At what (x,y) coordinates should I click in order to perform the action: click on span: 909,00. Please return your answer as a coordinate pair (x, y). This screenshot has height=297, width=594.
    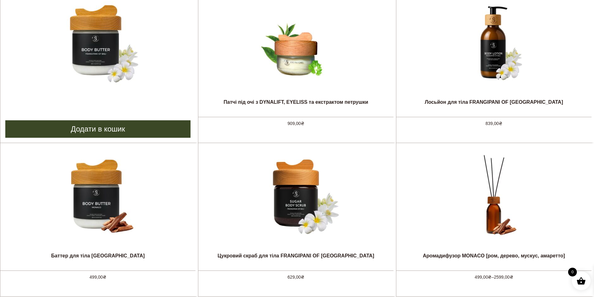
    Looking at the image, I should click on (296, 124).